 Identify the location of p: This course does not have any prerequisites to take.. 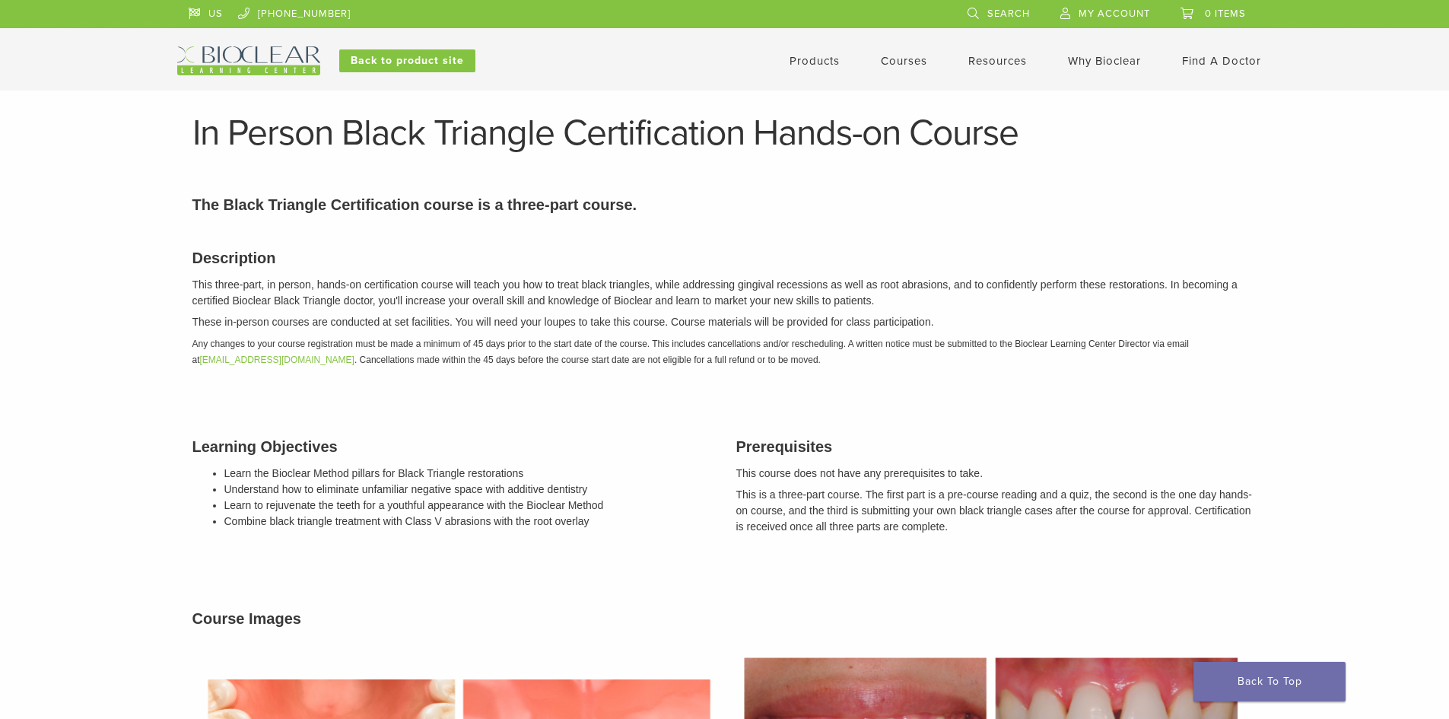
(996, 473).